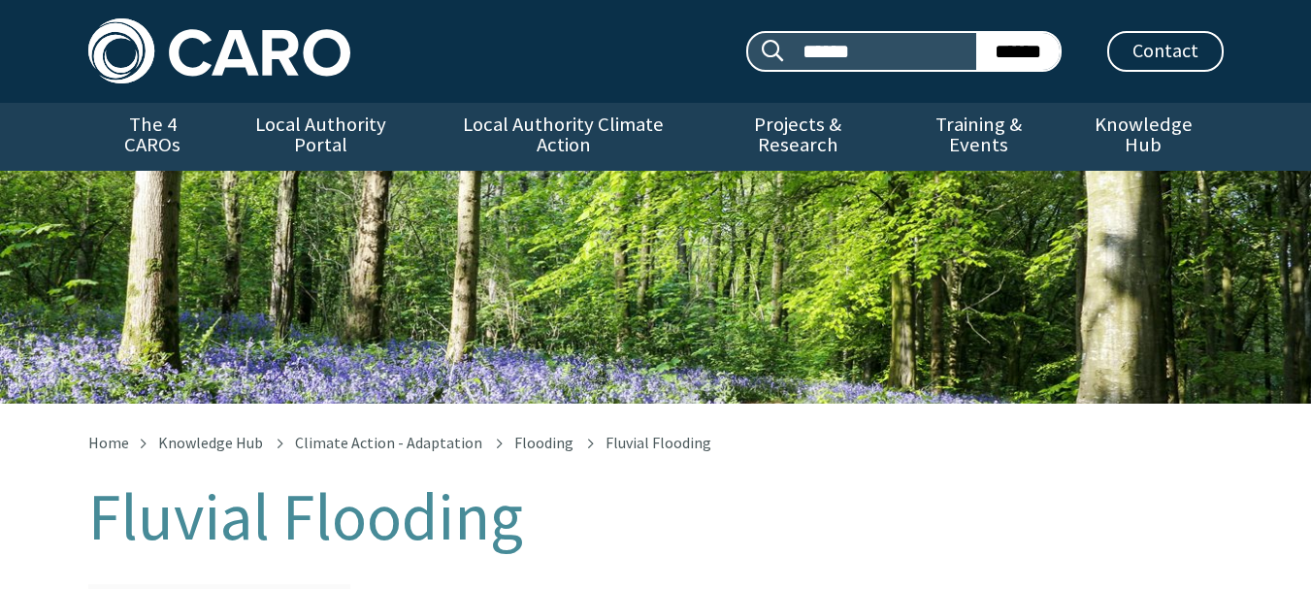 The image size is (1311, 589). I want to click on a: Local Authority Portal, so click(321, 137).